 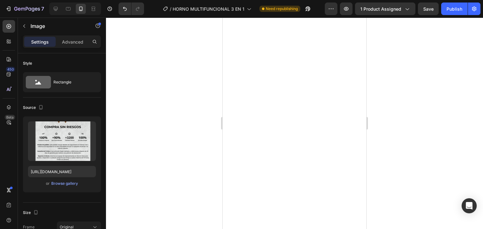 What do you see at coordinates (27, 63) in the screenshot?
I see `div: Style` at bounding box center [27, 63].